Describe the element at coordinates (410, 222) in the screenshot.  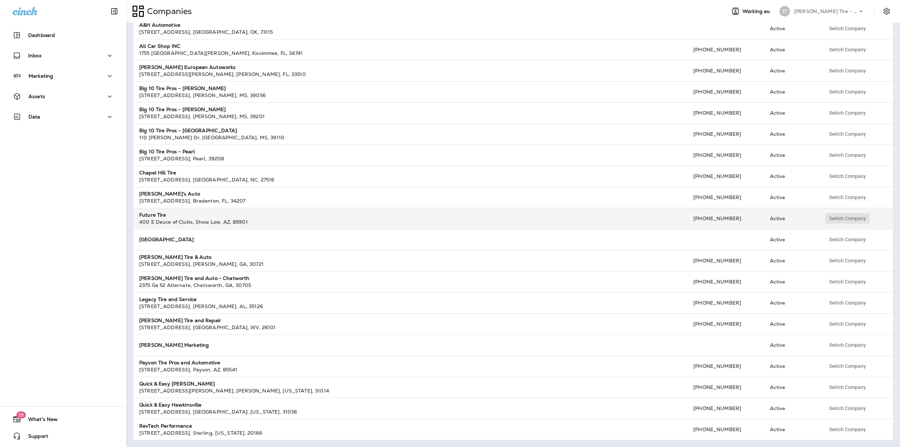
I see `div: 400 E Deuce of Clubs , Show Low , AZ , 85901` at that location.